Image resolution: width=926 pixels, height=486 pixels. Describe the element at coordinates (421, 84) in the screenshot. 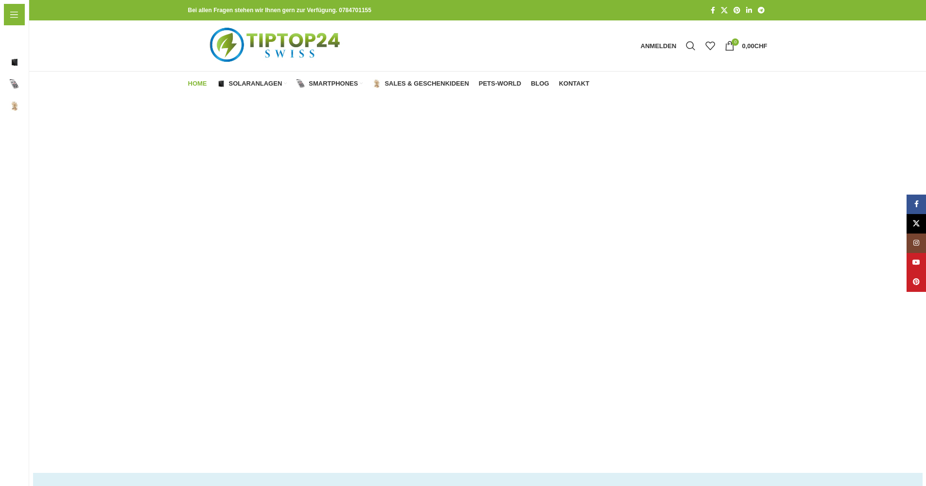

I see `a: Sales & Geschenkideen` at that location.